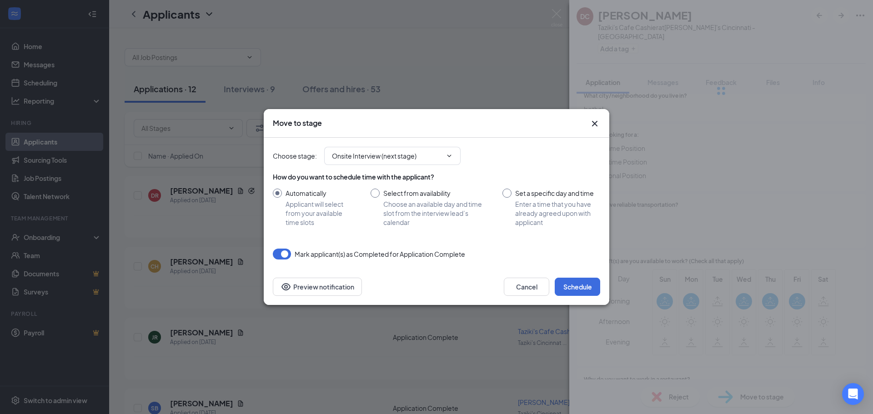 Image resolution: width=873 pixels, height=414 pixels. What do you see at coordinates (286, 287) in the screenshot?
I see `svg: Eye` at bounding box center [286, 287].